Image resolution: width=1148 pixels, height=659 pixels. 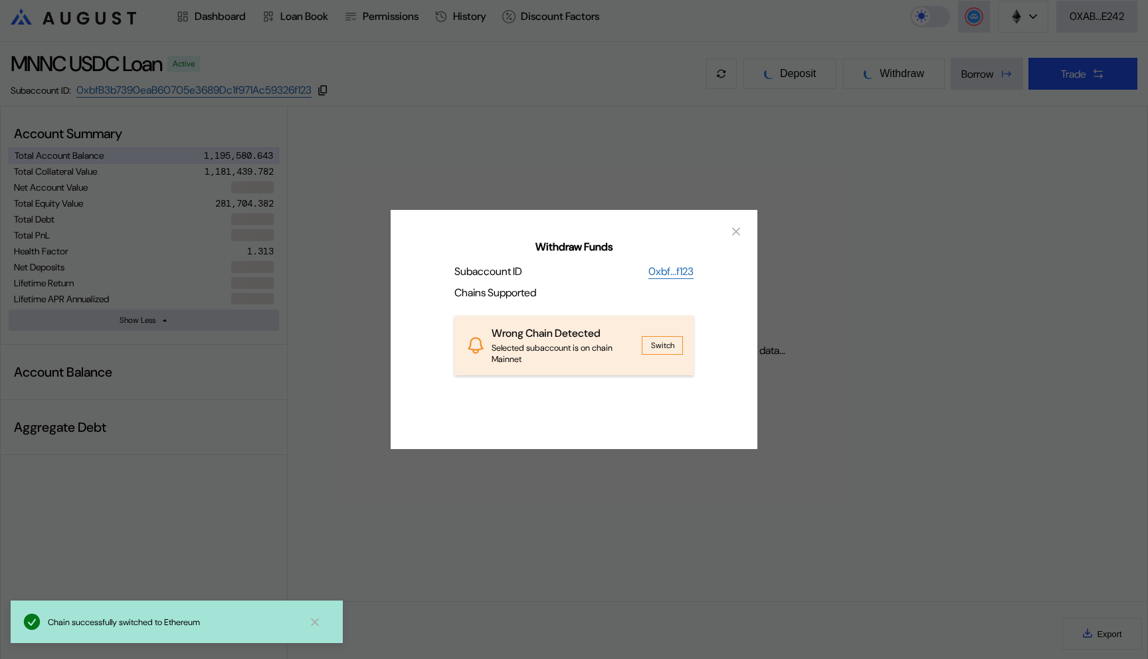 What do you see at coordinates (736, 231) in the screenshot?
I see `button: close modal` at bounding box center [736, 231].